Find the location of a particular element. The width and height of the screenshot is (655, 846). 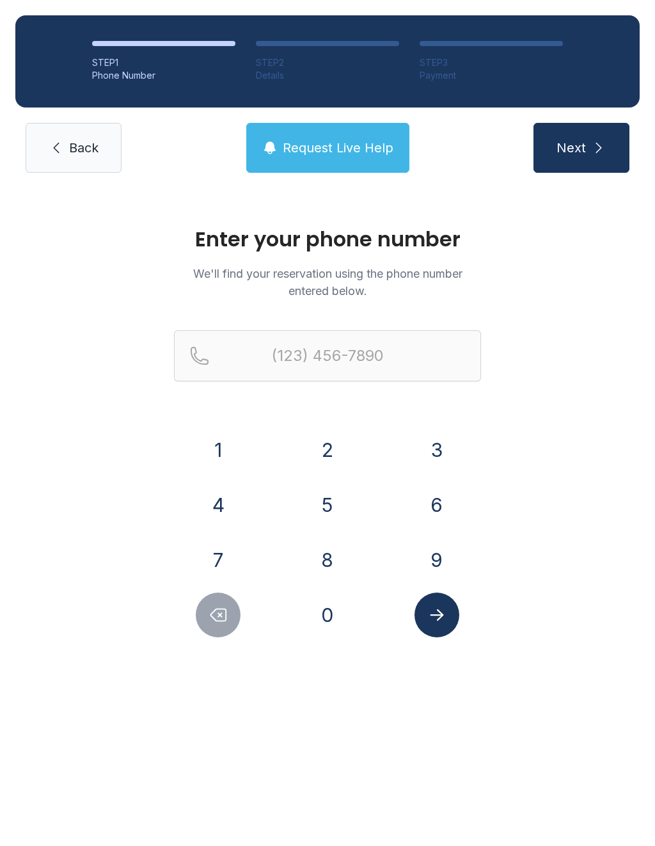

button: 0 is located at coordinates (328, 615).